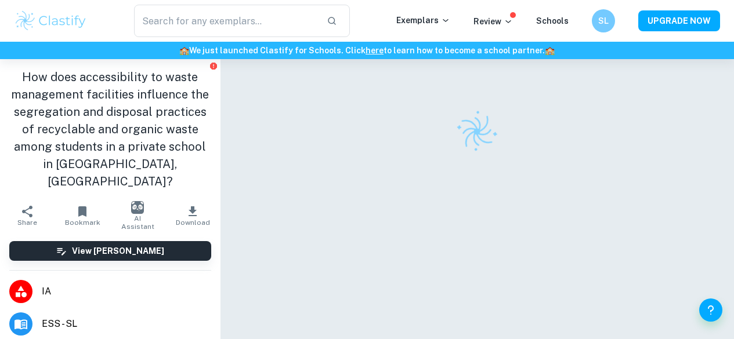 The width and height of the screenshot is (734, 339). Describe the element at coordinates (367, 50) in the screenshot. I see `h6: We just launched Clastify for Schools. Click to learn how to become a school partner.` at that location.